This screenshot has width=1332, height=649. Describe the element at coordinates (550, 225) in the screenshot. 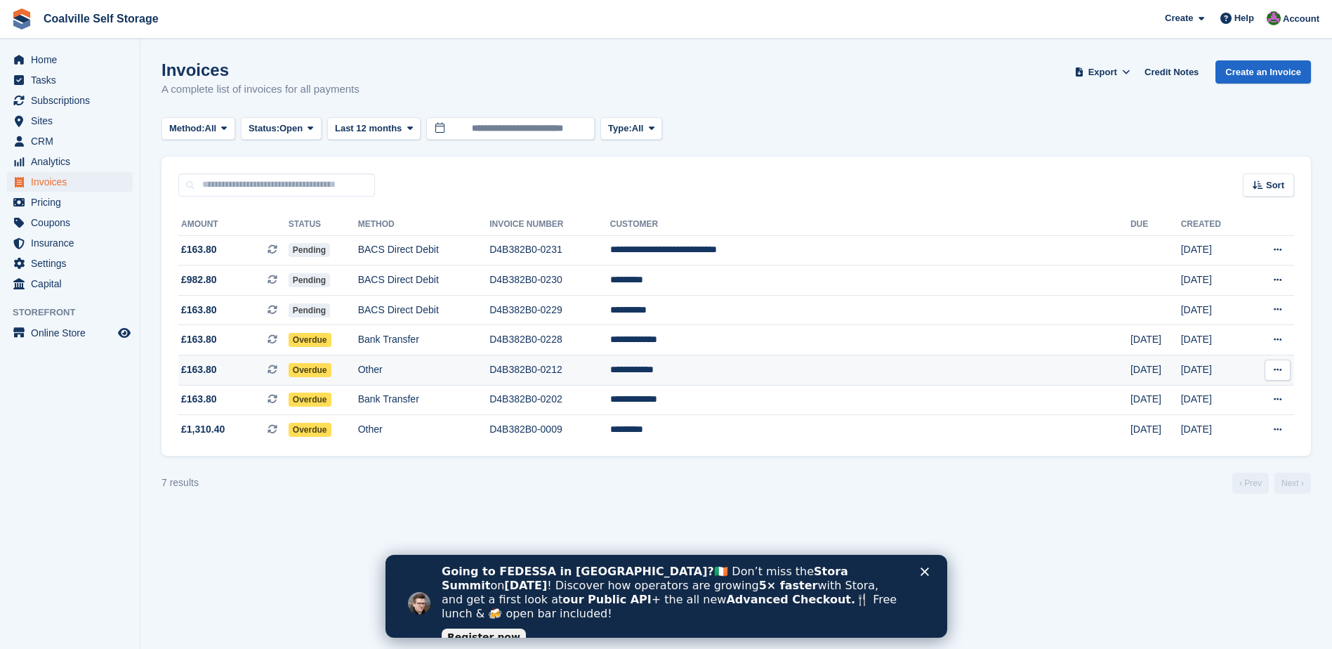

I see `th: Invoice Number` at that location.